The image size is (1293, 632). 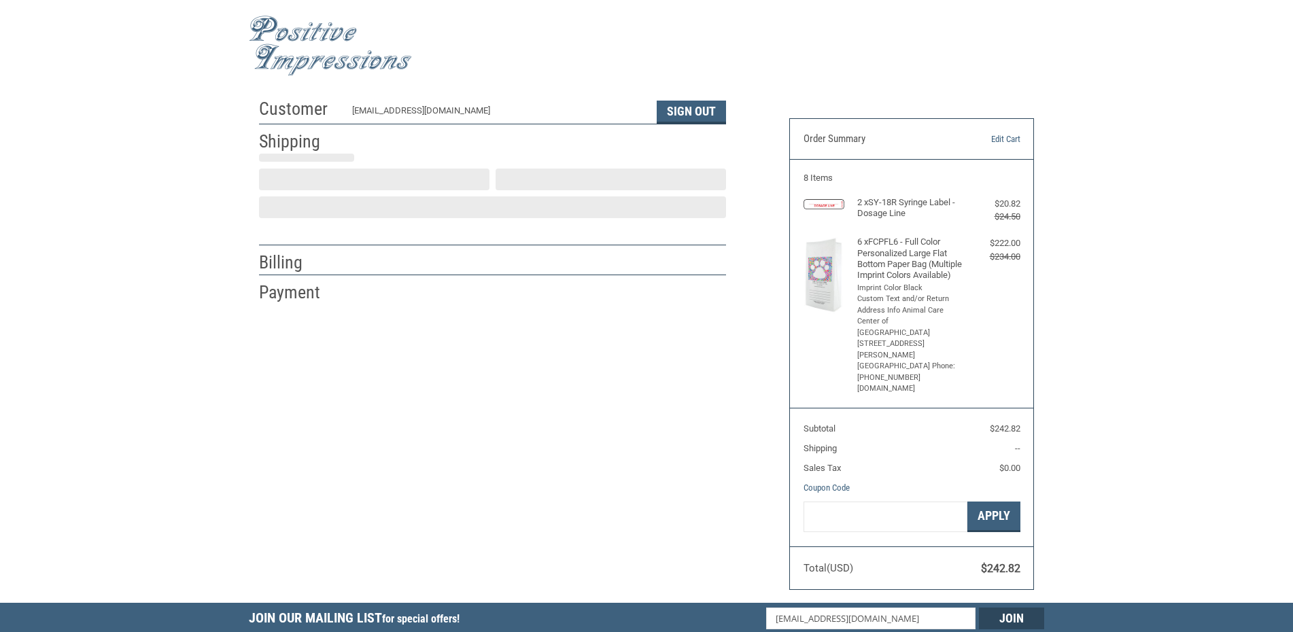 I want to click on input: Gift Certificate or Coupon Code, so click(x=885, y=517).